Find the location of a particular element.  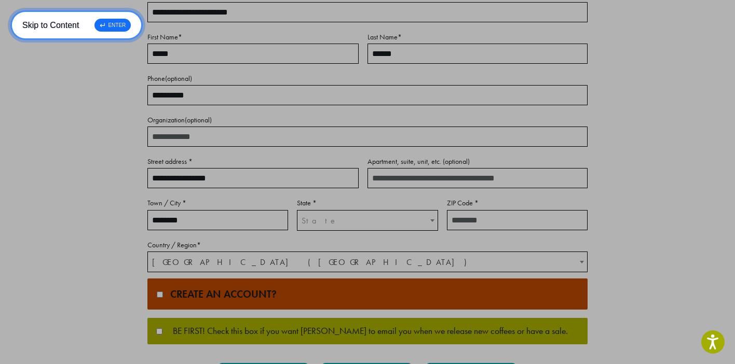

label: Street address is located at coordinates (253, 161).